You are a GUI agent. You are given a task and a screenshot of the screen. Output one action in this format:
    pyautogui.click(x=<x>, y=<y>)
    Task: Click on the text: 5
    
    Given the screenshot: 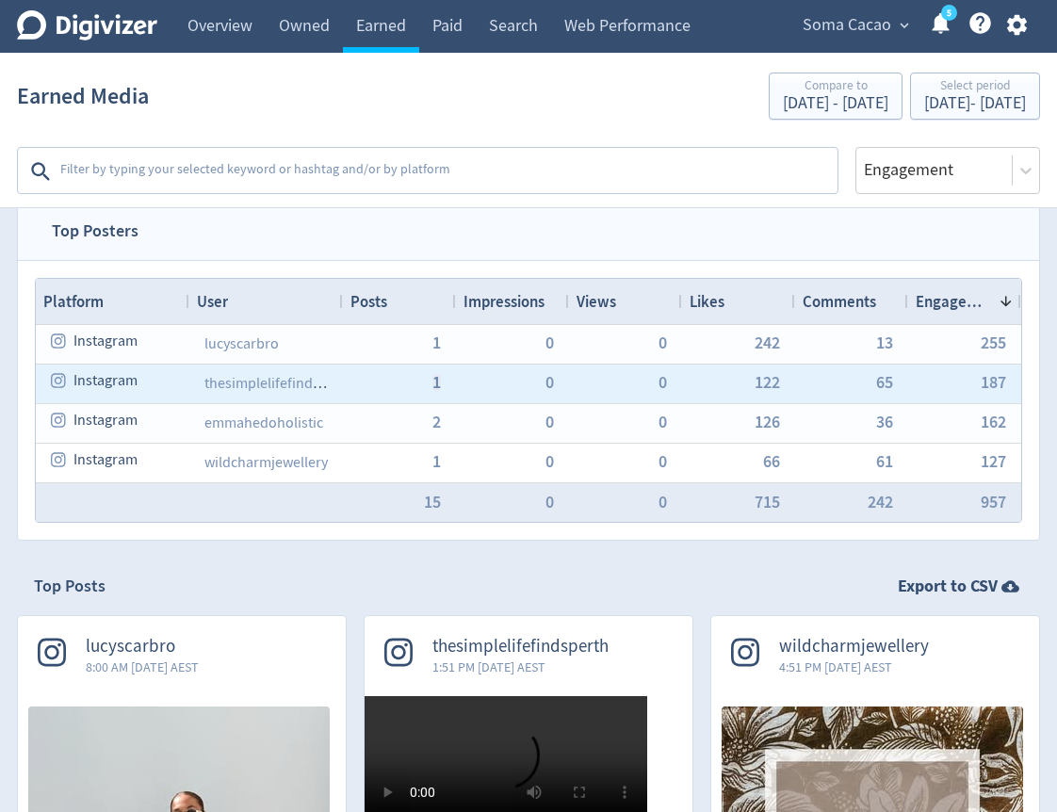 What is the action you would take?
    pyautogui.click(x=949, y=13)
    